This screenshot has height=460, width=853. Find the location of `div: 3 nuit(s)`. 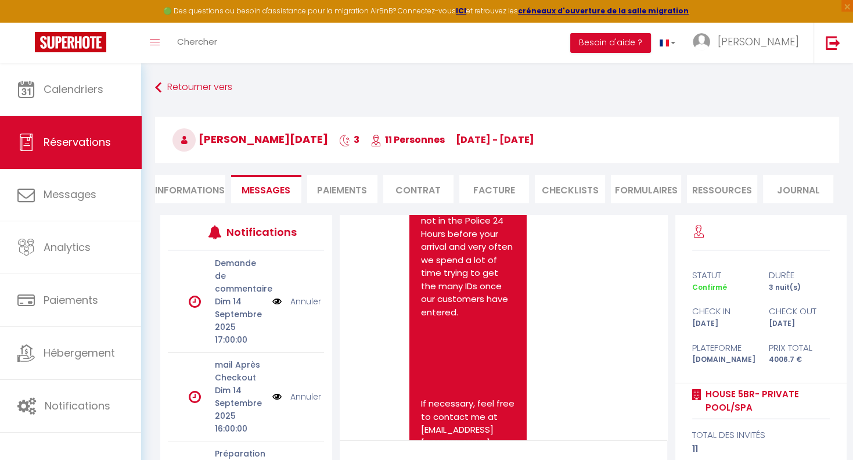

div: 3 nuit(s) is located at coordinates (798, 287).